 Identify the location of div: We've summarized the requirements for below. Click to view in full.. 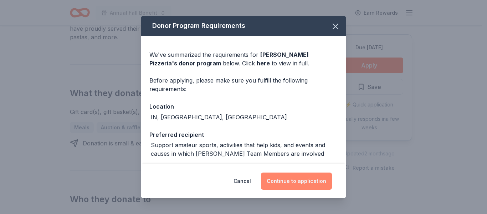
(243, 59).